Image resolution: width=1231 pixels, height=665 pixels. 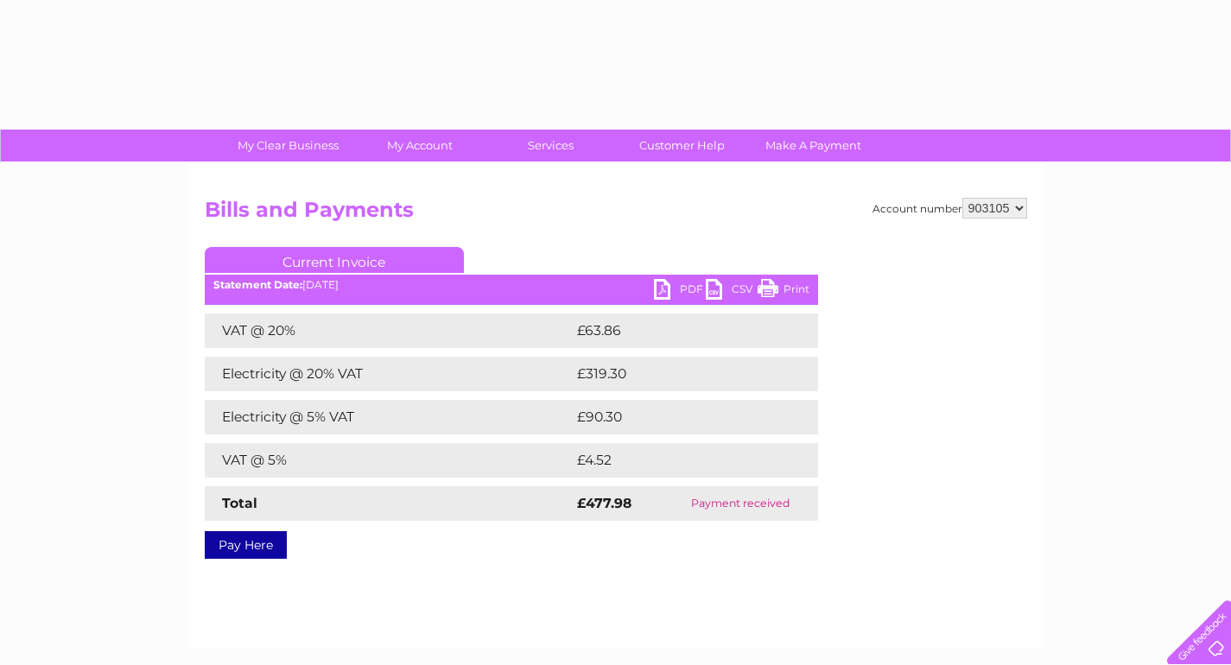 I want to click on a: Services, so click(x=550, y=145).